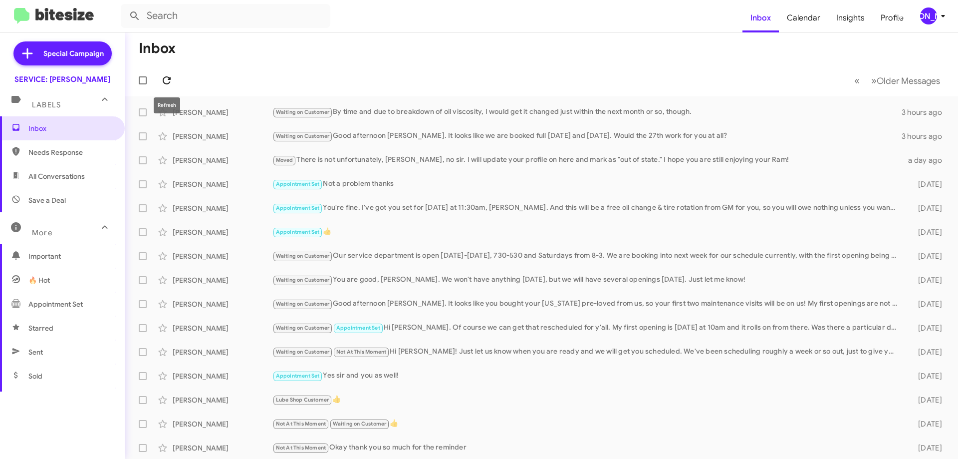 The height and width of the screenshot is (459, 958). What do you see at coordinates (857, 80) in the screenshot?
I see `button: Previous` at bounding box center [857, 80].